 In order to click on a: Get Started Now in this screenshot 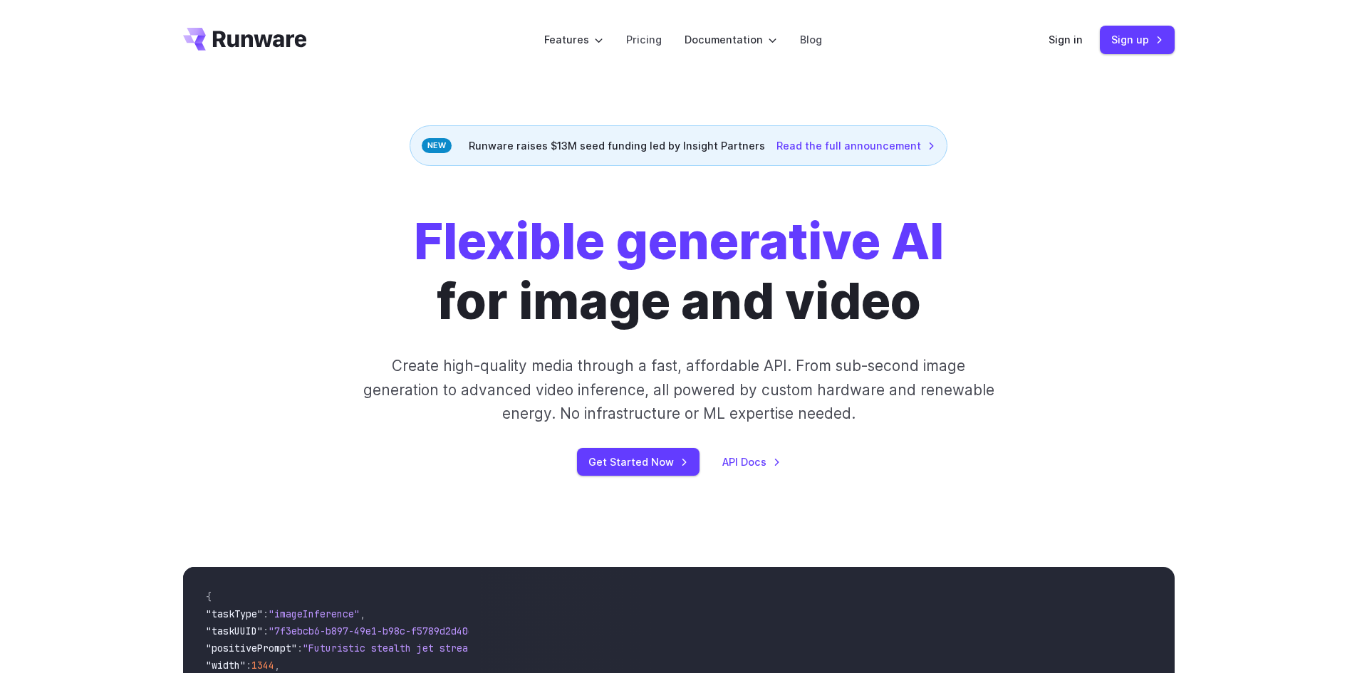, I will do `click(638, 462)`.